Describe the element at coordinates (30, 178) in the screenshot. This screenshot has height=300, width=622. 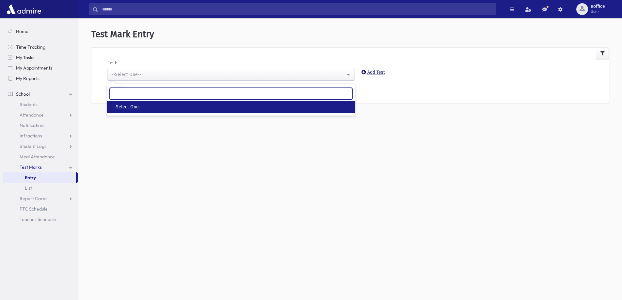
I see `span: Entry` at that location.